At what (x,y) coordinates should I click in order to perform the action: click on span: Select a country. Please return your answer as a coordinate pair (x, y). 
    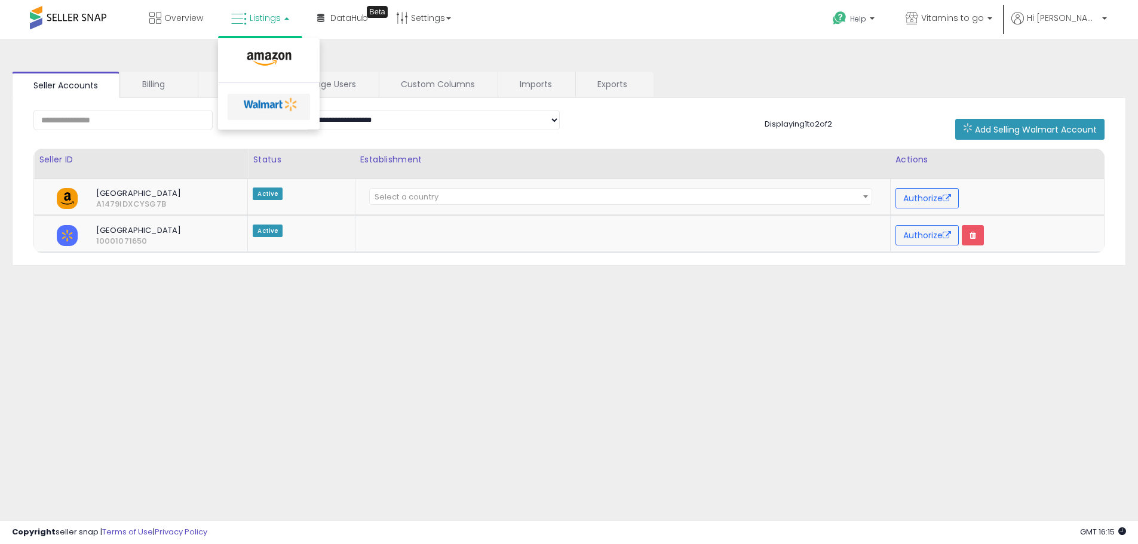
    Looking at the image, I should click on (406, 197).